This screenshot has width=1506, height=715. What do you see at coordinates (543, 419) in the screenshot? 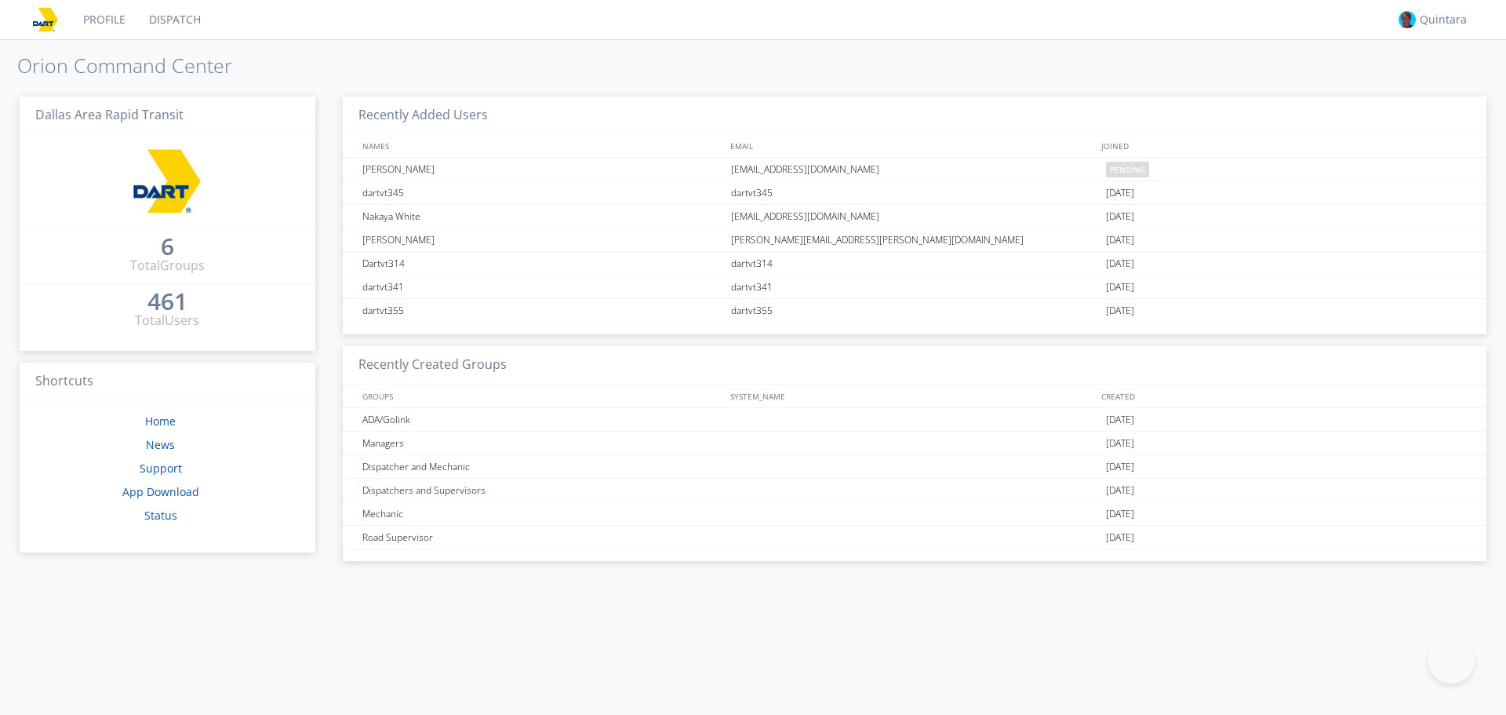
I see `div: ADA/Golink` at bounding box center [543, 419].